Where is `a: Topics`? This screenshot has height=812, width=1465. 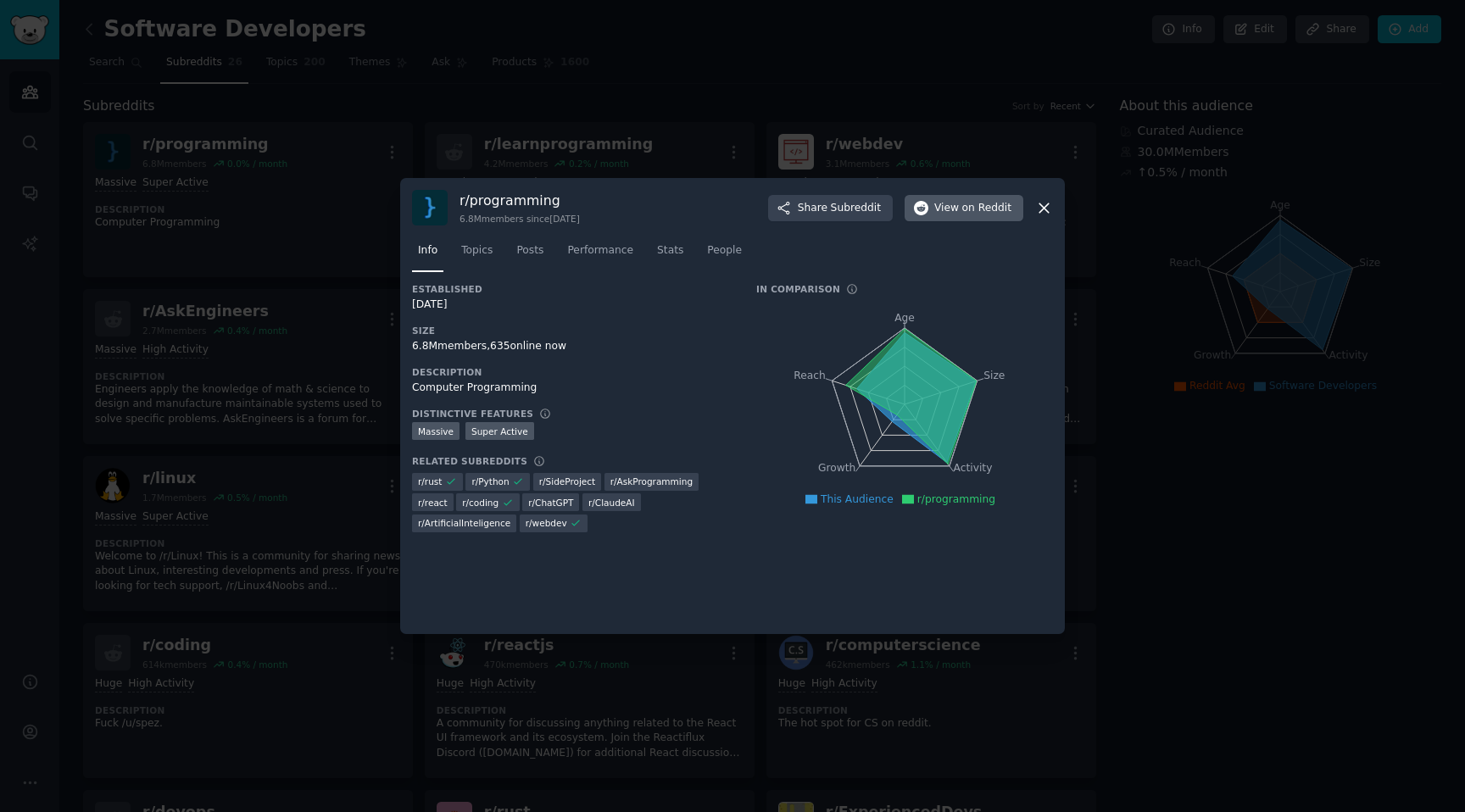
a: Topics is located at coordinates (477, 255).